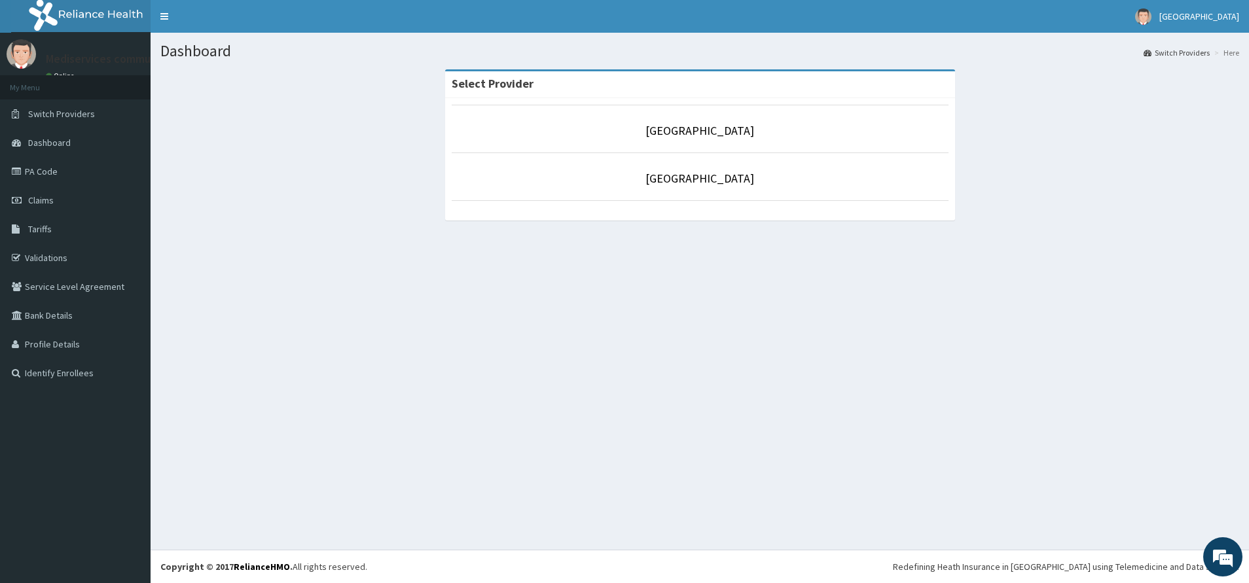 The width and height of the screenshot is (1249, 583). I want to click on strong: Select Provider, so click(492, 83).